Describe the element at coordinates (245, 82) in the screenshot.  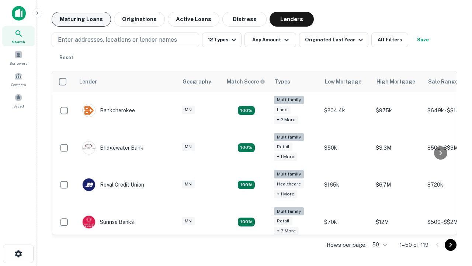
I see `h6: Match Score` at that location.